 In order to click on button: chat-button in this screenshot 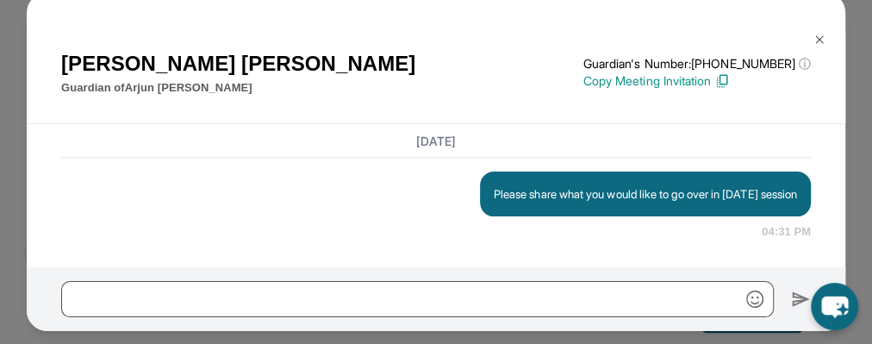, I will do `click(834, 306)`.